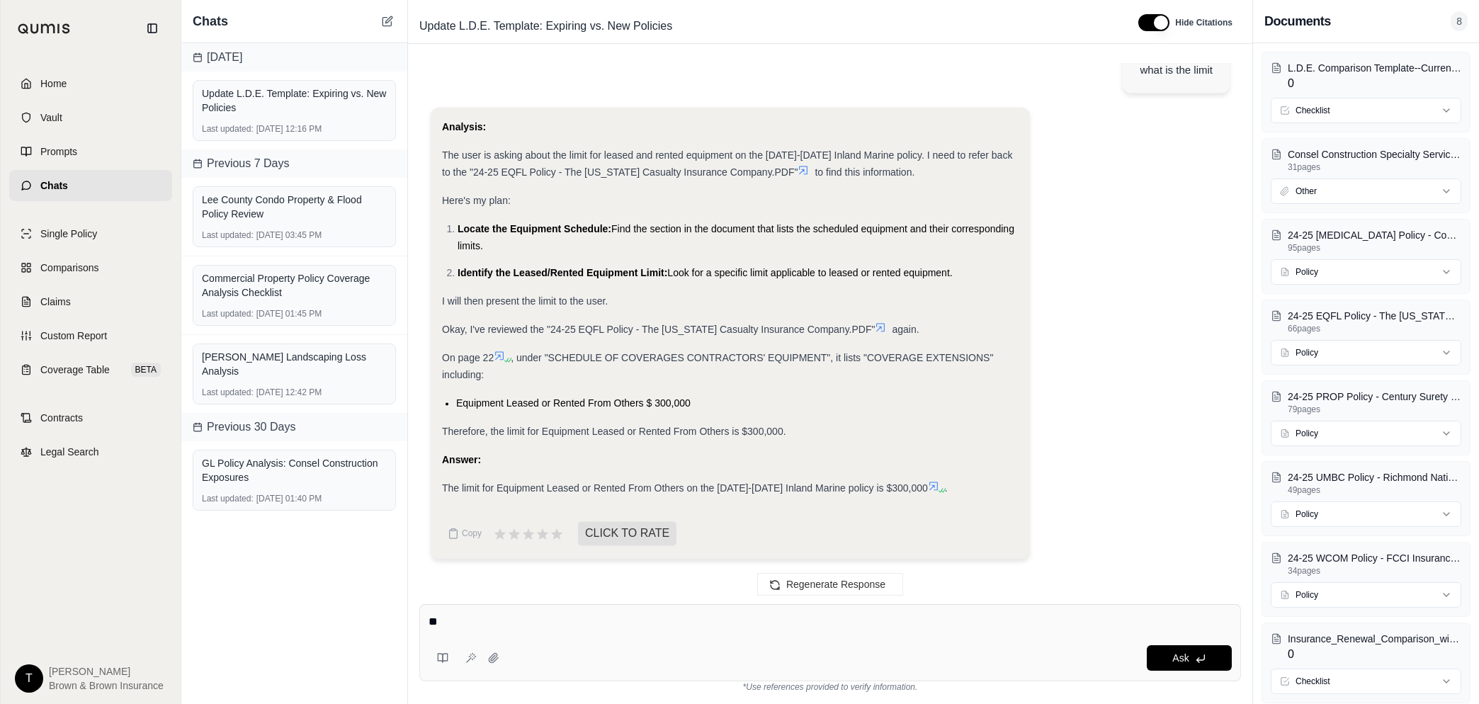 Image resolution: width=1479 pixels, height=704 pixels. I want to click on button: Ask, so click(1189, 658).